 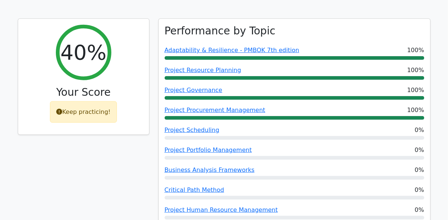 I want to click on a: Project Governance, so click(x=194, y=90).